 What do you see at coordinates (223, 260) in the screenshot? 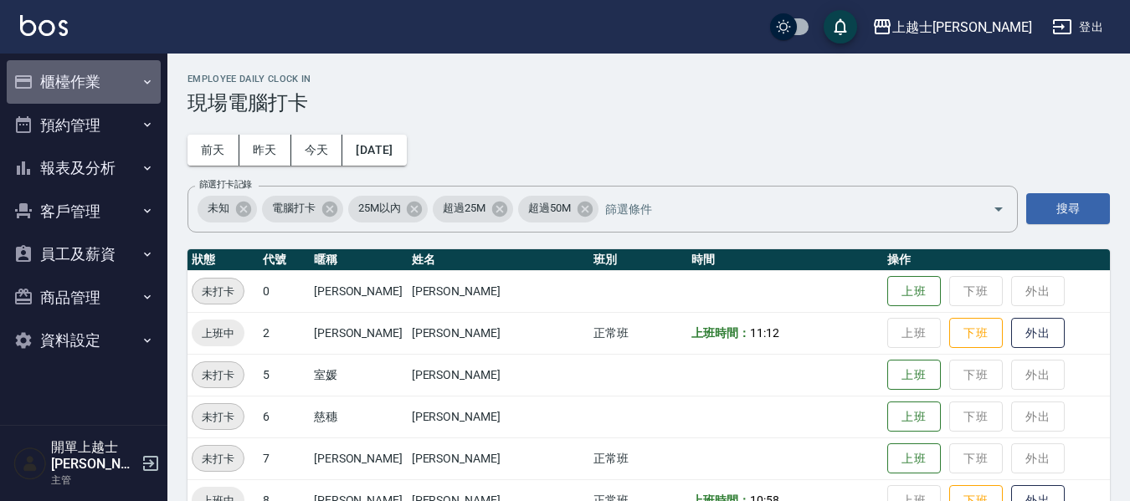
I see `th: 狀態` at bounding box center [223, 260].